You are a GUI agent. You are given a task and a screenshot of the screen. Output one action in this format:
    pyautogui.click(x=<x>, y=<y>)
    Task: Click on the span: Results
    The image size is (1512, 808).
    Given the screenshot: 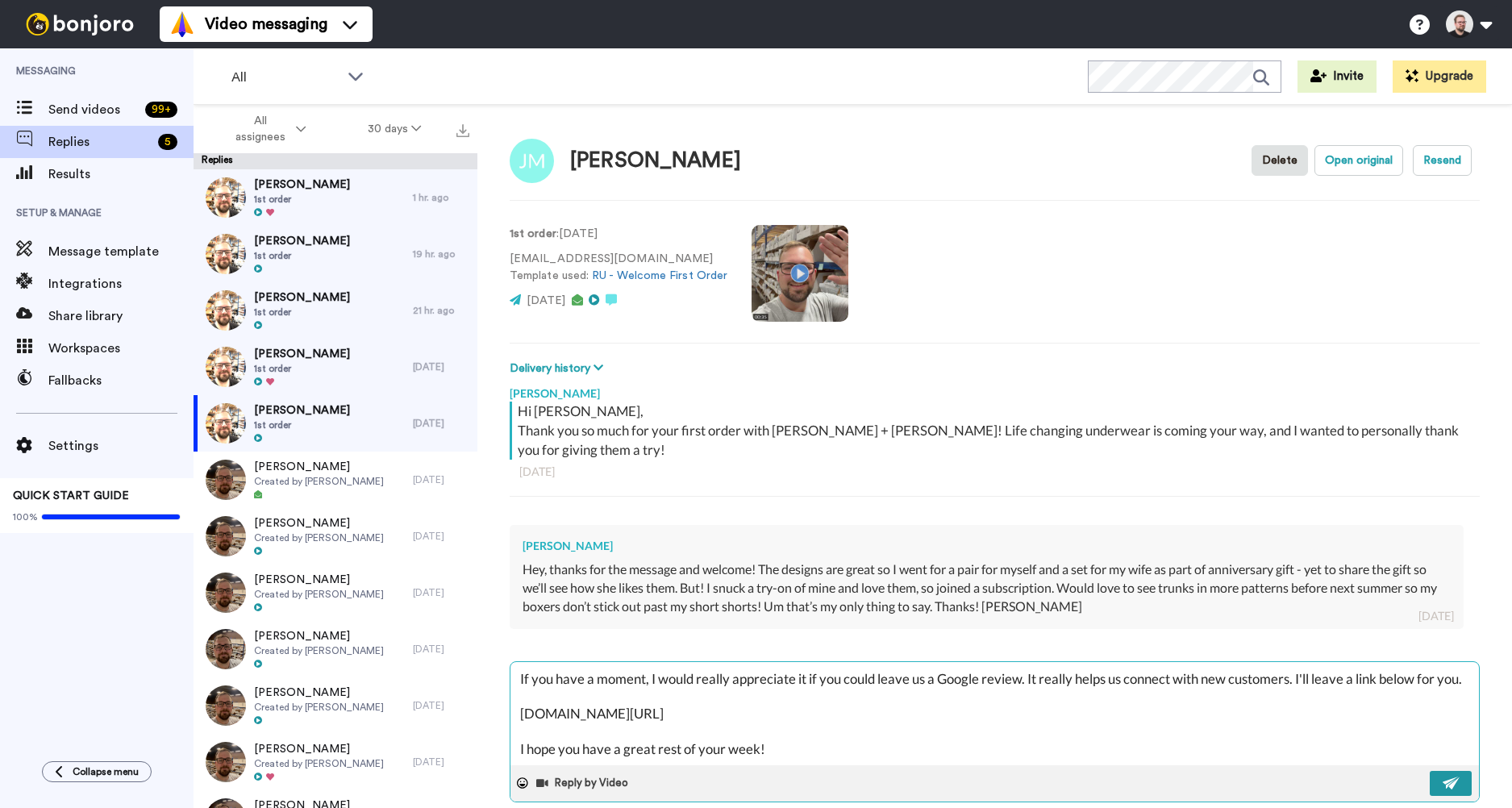 What is the action you would take?
    pyautogui.click(x=121, y=174)
    